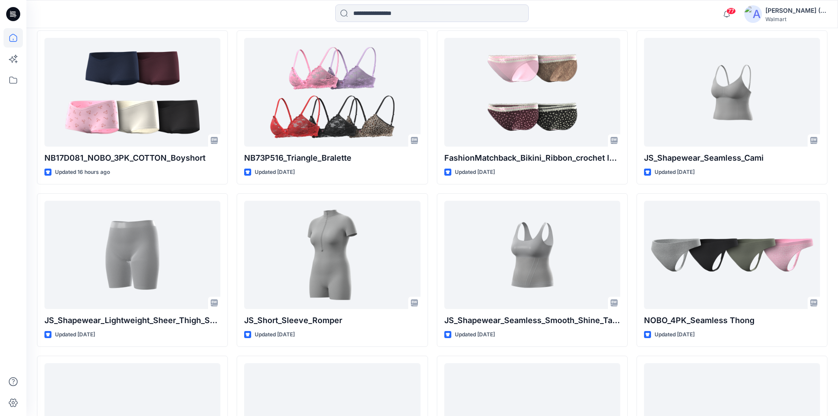 The width and height of the screenshot is (838, 416). Describe the element at coordinates (132, 92) in the screenshot. I see `a: NB17D081_NOBO_3PK_COTTON_Boyshort` at that location.